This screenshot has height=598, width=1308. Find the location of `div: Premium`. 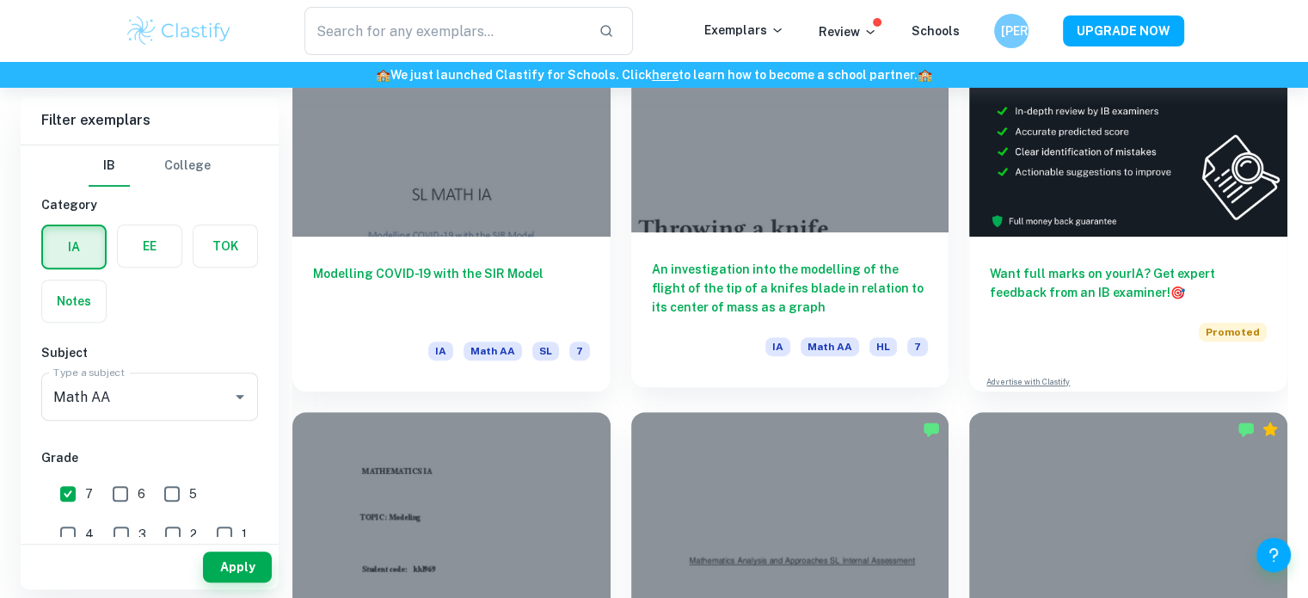

div: Premium is located at coordinates (1270, 429).